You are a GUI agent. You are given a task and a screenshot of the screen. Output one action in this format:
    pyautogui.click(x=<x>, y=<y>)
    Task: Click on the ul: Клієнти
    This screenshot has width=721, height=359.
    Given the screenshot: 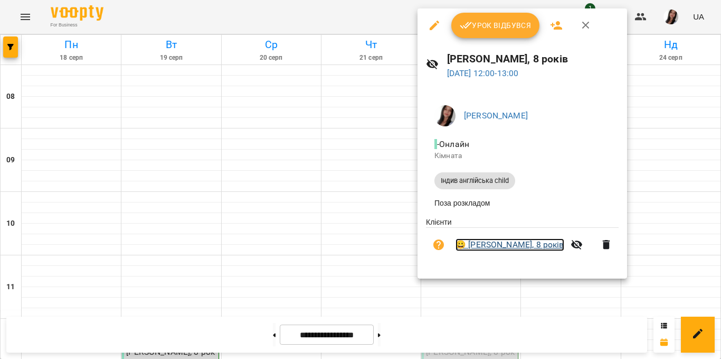 What is the action you would take?
    pyautogui.click(x=522, y=241)
    